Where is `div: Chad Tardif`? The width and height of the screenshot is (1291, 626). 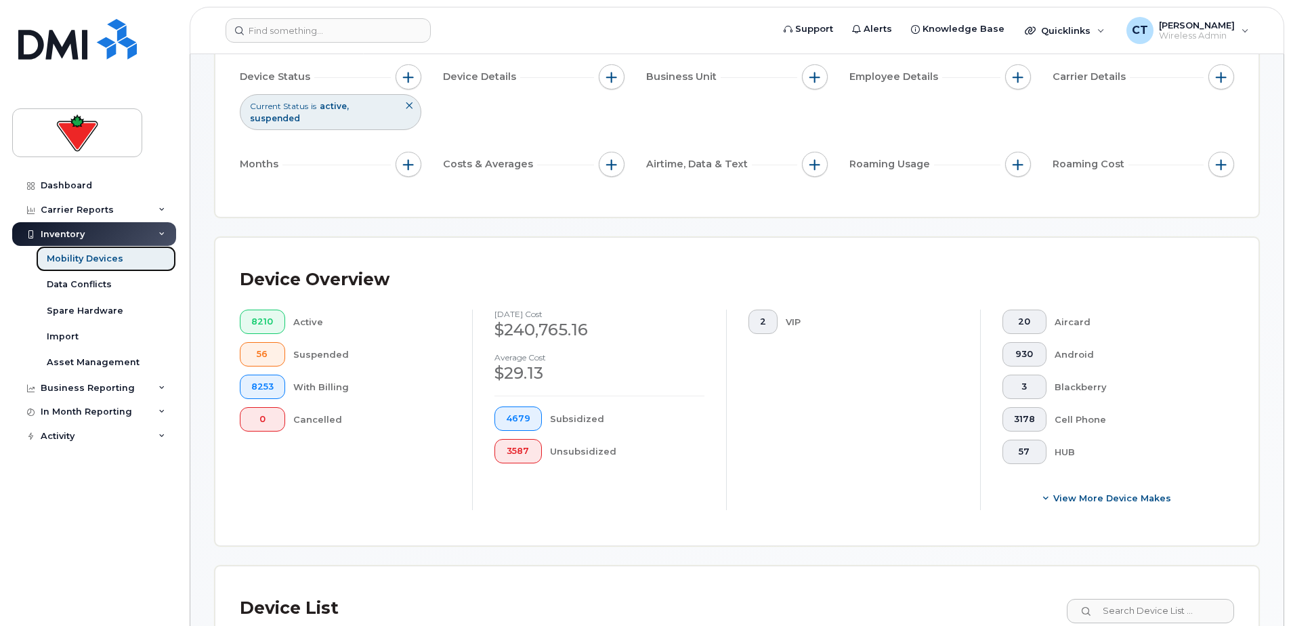 div: Chad Tardif is located at coordinates (1187, 30).